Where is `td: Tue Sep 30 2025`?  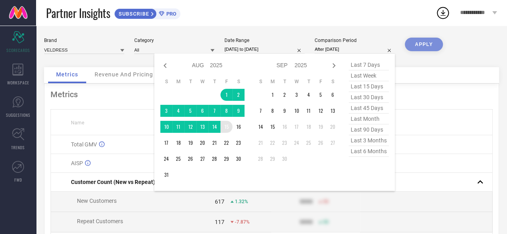 td: Tue Sep 30 2025 is located at coordinates (284, 159).